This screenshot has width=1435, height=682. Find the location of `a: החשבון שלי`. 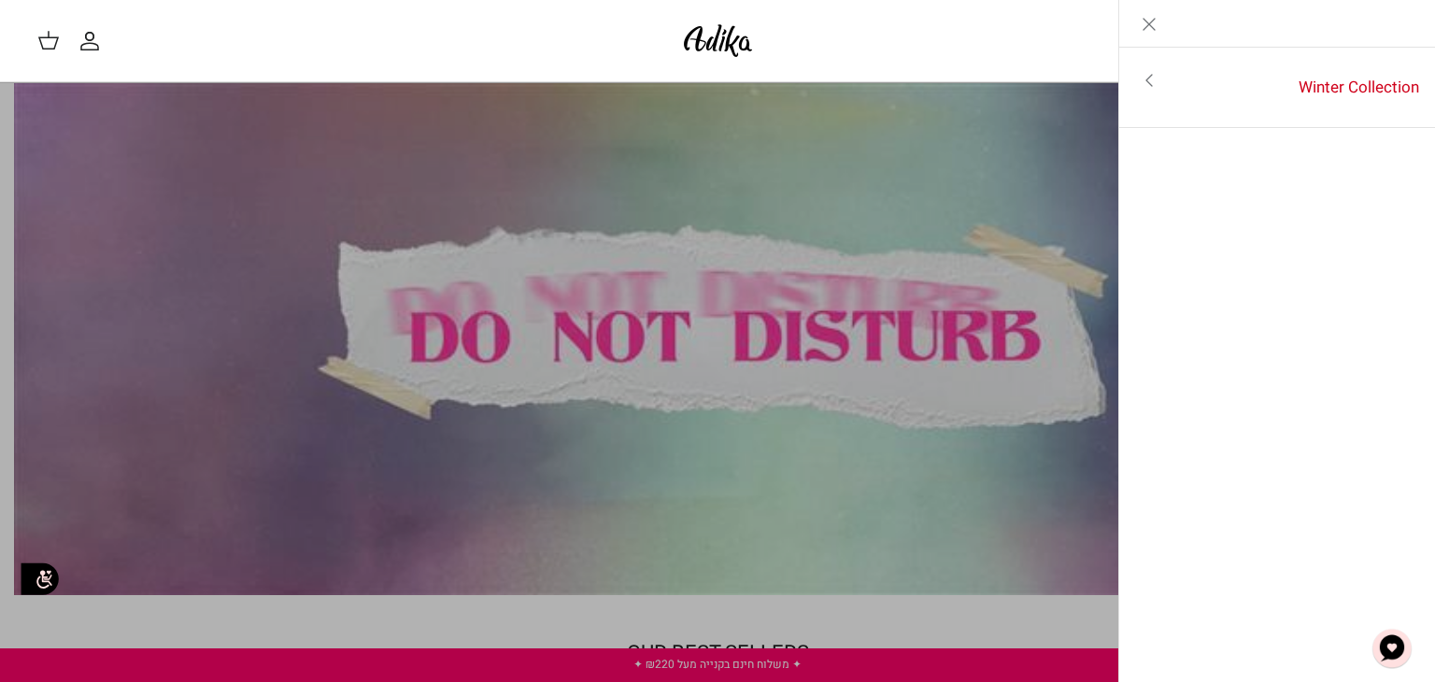

a: החשבון שלי is located at coordinates (93, 41).